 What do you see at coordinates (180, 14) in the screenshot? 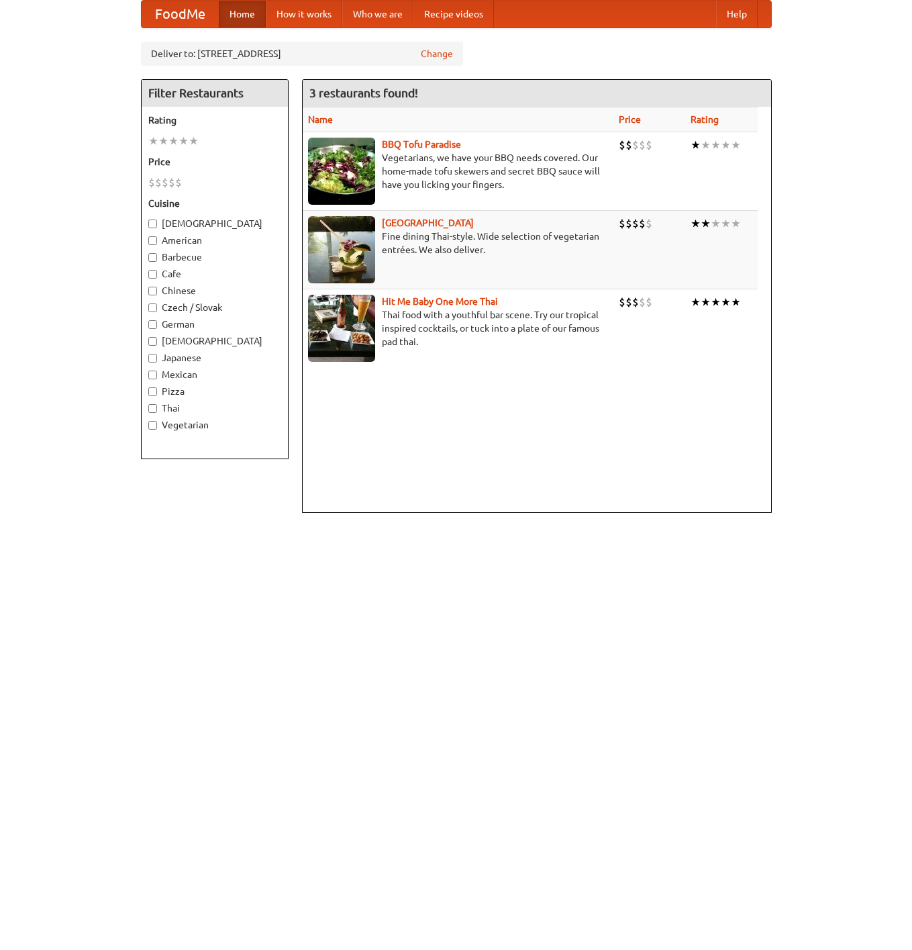
I see `a: FoodMe` at bounding box center [180, 14].